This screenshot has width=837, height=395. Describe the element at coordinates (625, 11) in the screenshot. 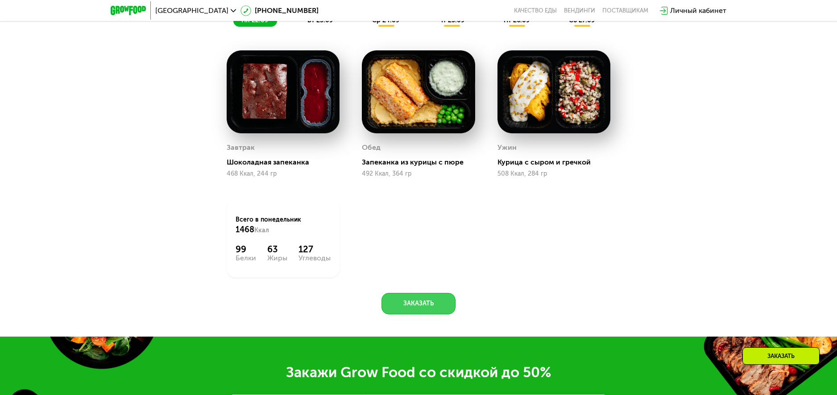

I see `div: поставщикам` at that location.